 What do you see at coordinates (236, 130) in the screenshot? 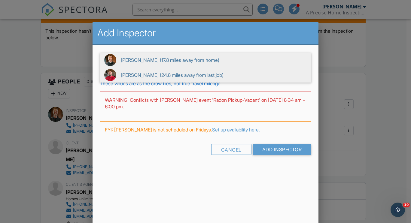
I see `a: Set up availability here.` at bounding box center [236, 130].